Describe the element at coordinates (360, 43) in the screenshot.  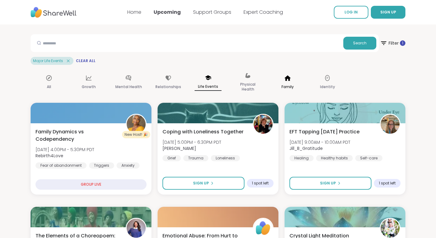
I see `button: Search` at that location.